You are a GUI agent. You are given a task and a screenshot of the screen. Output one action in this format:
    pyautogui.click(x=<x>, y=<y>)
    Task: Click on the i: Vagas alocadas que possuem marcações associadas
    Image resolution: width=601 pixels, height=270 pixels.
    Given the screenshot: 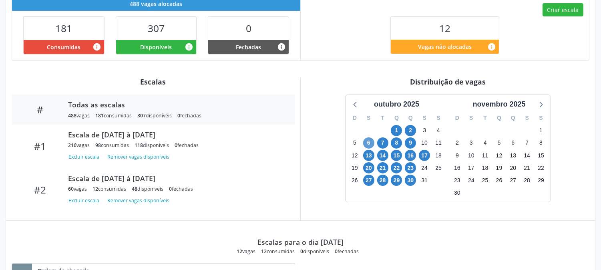 What is the action you would take?
    pyautogui.click(x=97, y=47)
    